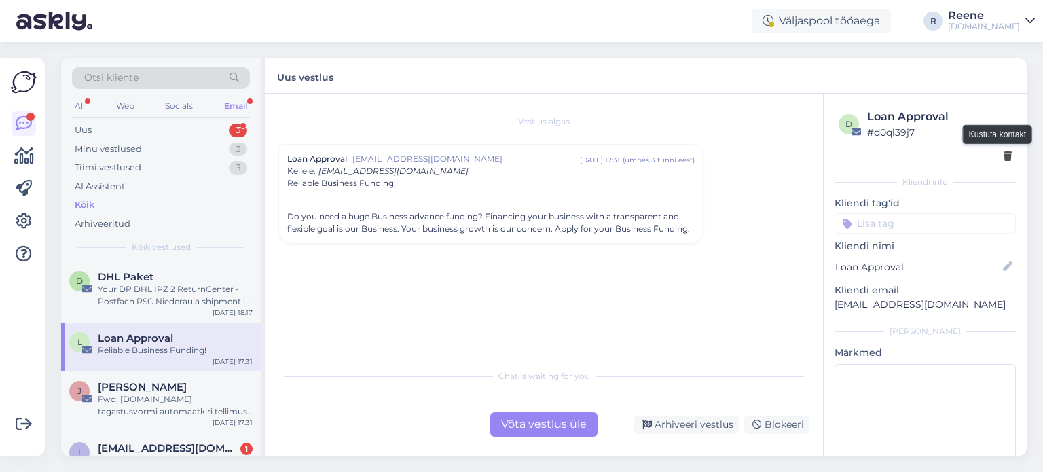 The height and width of the screenshot is (472, 1043). I want to click on div: Socials, so click(179, 106).